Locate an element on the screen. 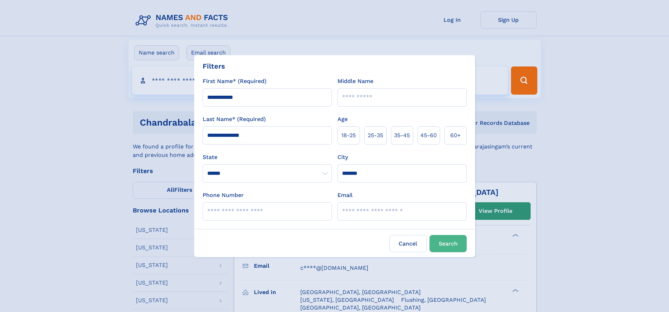 The image size is (669, 312). label: Age is located at coordinates (342, 119).